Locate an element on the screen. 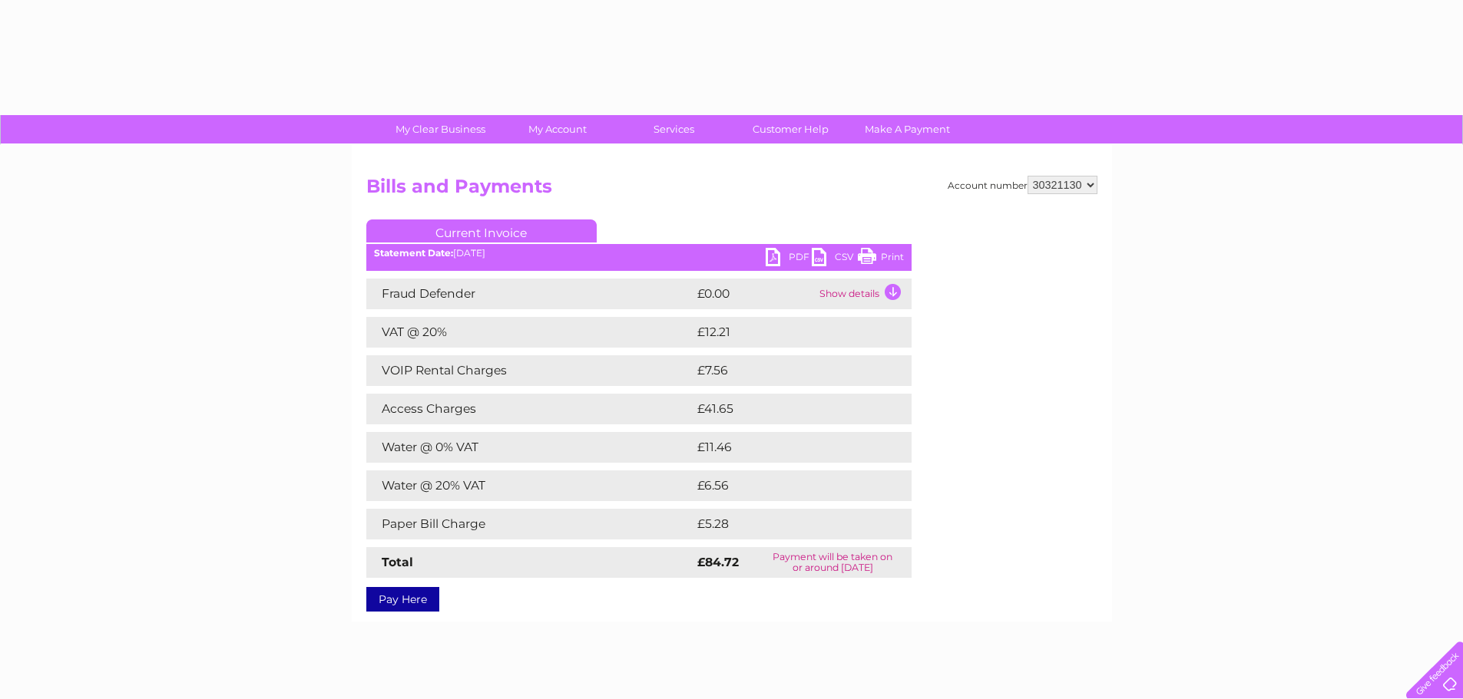 The image size is (1463, 699). a: My Account is located at coordinates (557, 129).